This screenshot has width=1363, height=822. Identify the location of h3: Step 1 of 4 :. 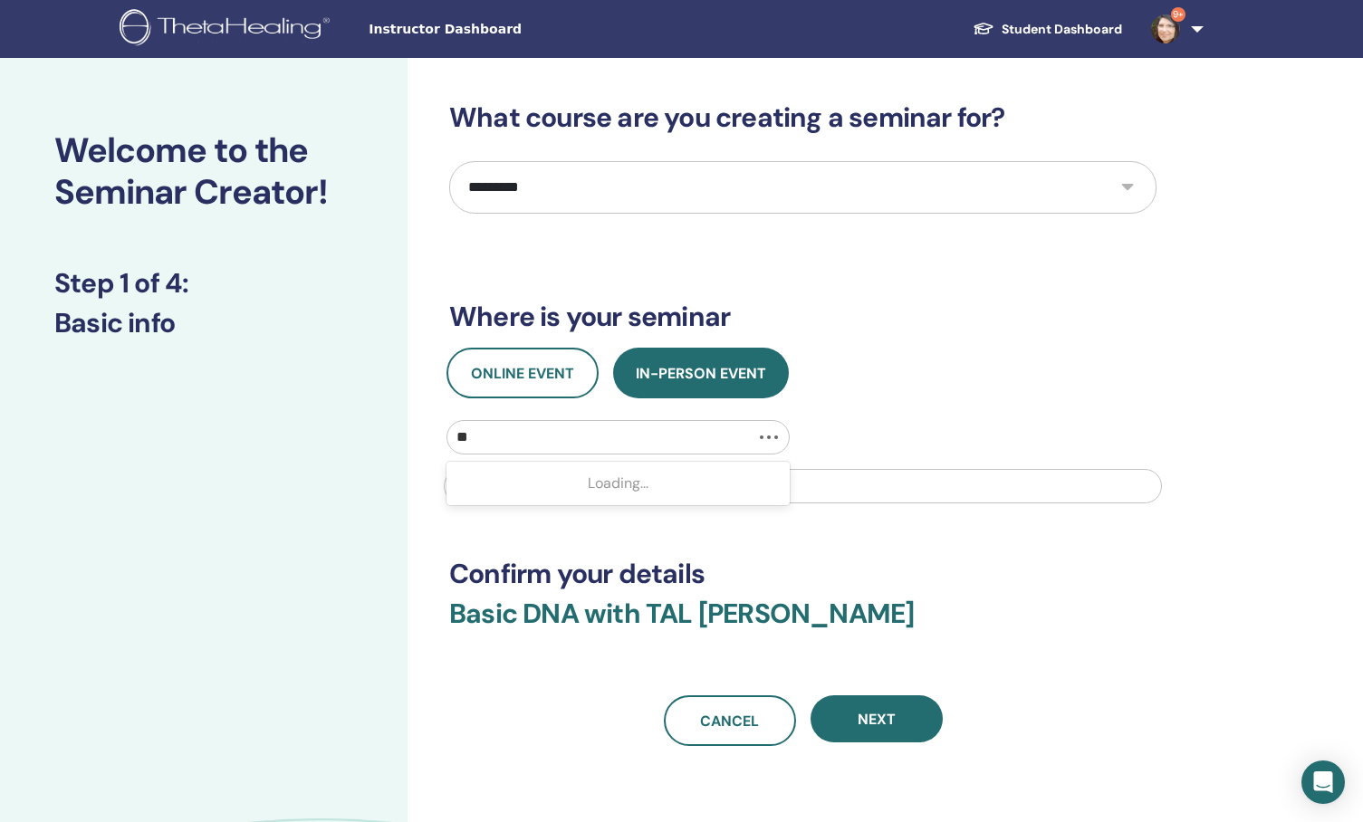
(204, 283).